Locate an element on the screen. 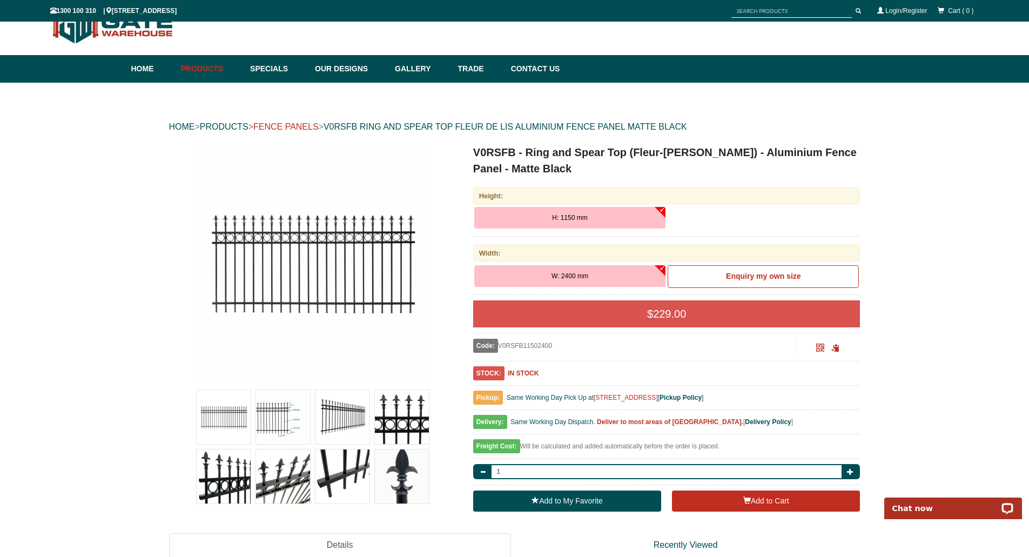 This screenshot has width=1029, height=557. b: Enquiry my own size is located at coordinates (764, 276).